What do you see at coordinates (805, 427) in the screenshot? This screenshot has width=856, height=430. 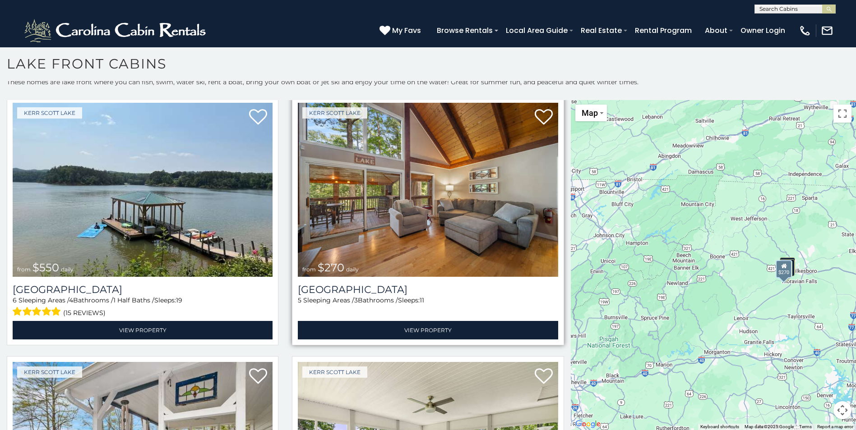 I see `a: Terms` at bounding box center [805, 427].